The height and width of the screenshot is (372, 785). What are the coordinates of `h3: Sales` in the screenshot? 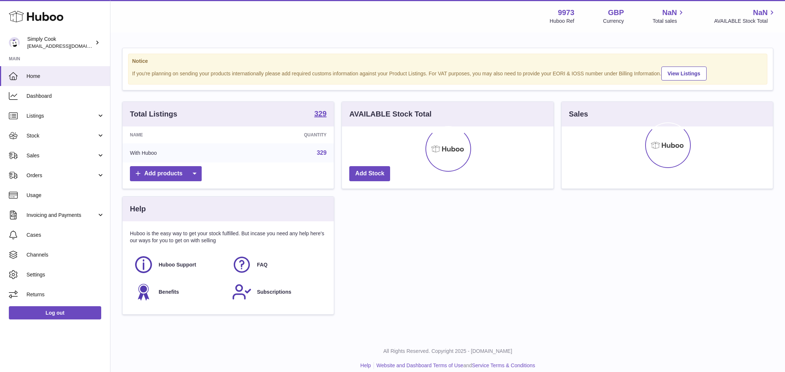 It's located at (578, 114).